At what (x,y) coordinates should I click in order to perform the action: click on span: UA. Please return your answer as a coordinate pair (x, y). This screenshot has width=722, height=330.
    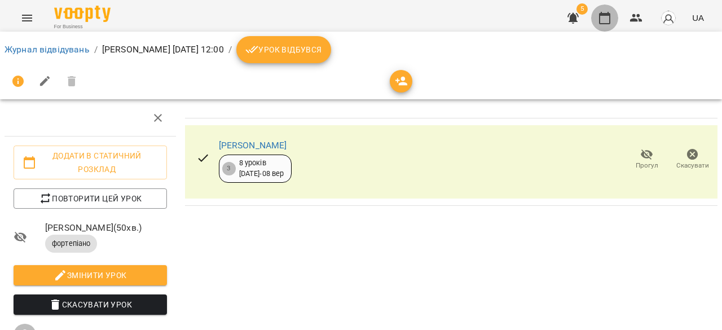
    Looking at the image, I should click on (698, 17).